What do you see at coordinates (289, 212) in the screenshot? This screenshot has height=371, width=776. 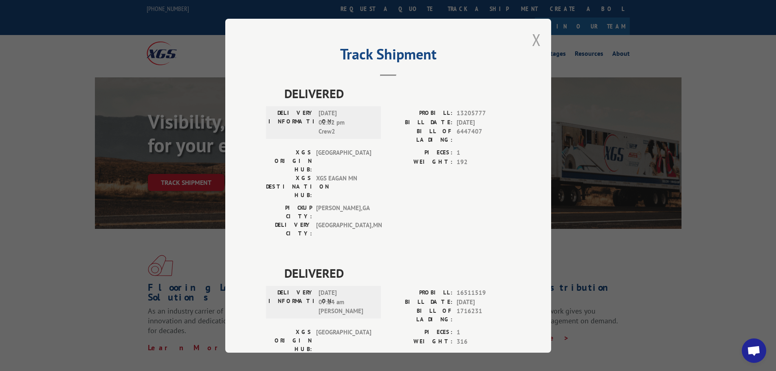 I see `label: PICKUP CITY:` at bounding box center [289, 212].